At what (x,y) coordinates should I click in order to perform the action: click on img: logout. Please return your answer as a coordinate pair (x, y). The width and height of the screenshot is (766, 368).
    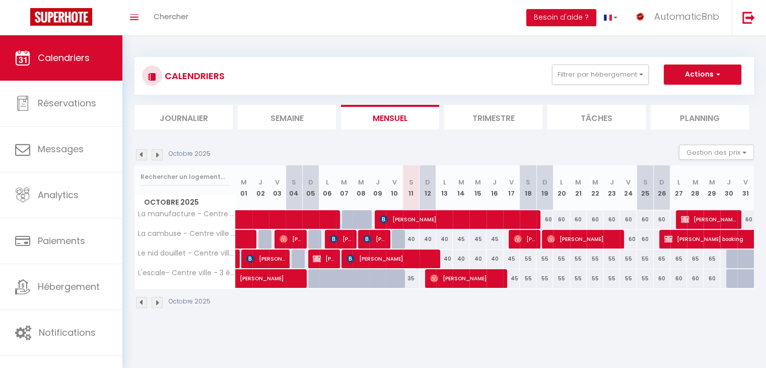
    Looking at the image, I should click on (749, 17).